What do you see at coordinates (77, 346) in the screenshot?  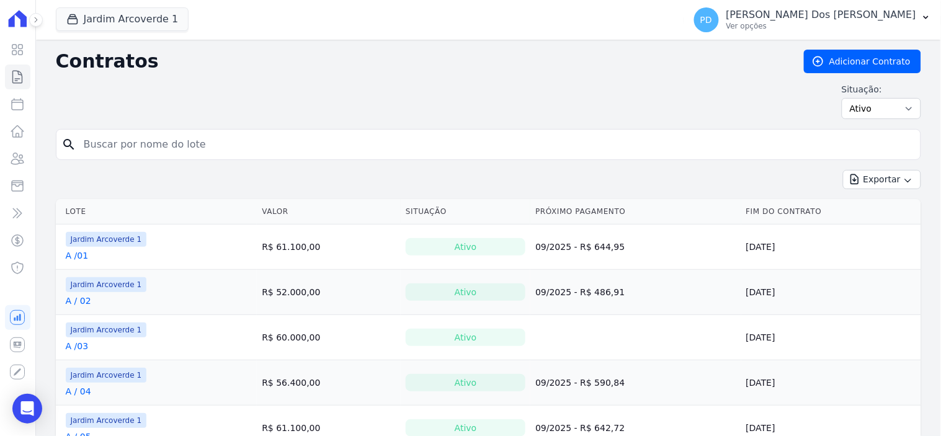 I see `a: A /03` at bounding box center [77, 346].